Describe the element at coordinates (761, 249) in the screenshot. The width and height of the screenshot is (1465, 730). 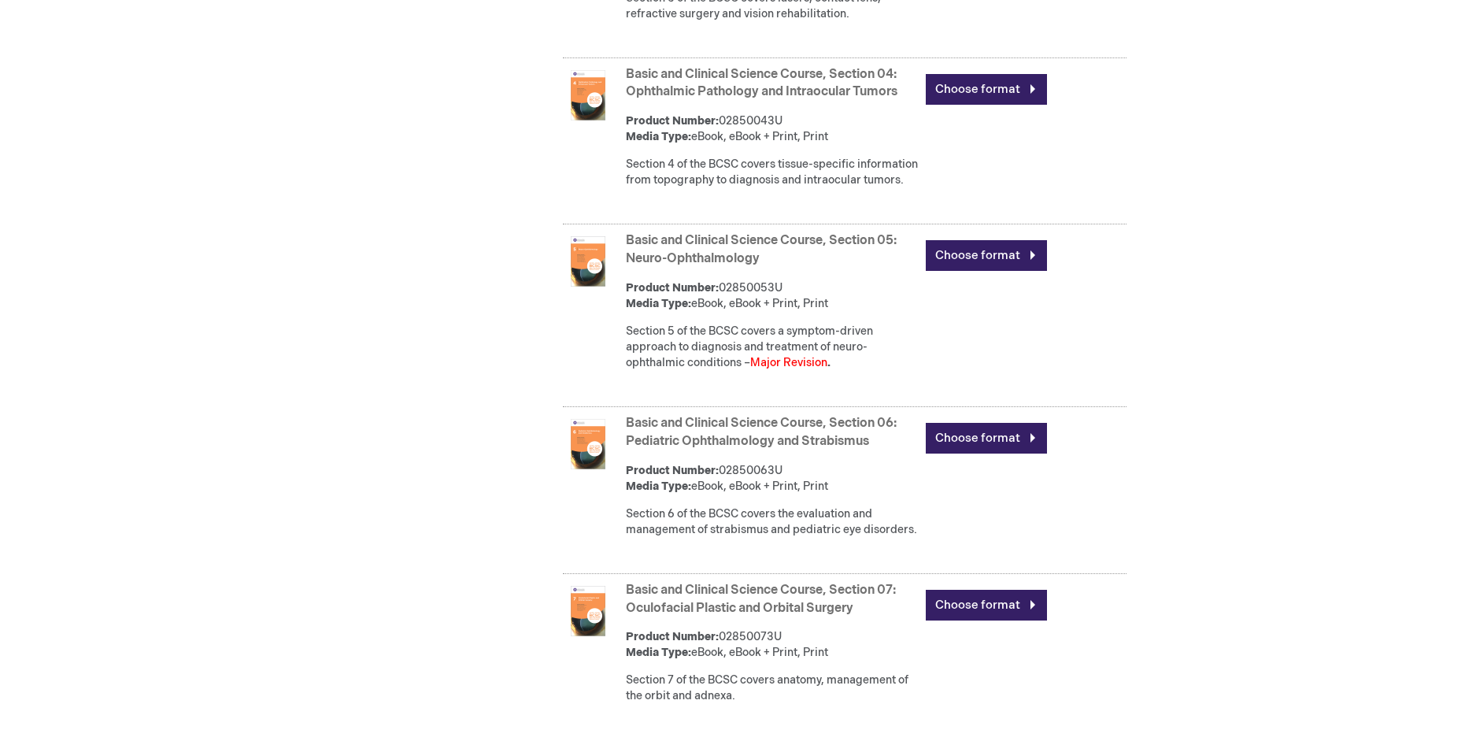
I see `a: Basic and Clinical Science Course, Section 05: Neuro-Ophthalmology` at that location.